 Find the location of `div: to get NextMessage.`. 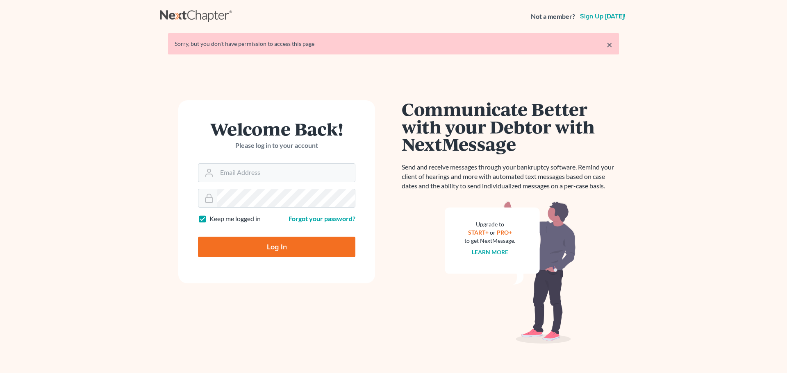

div: to get NextMessage. is located at coordinates (490, 241).